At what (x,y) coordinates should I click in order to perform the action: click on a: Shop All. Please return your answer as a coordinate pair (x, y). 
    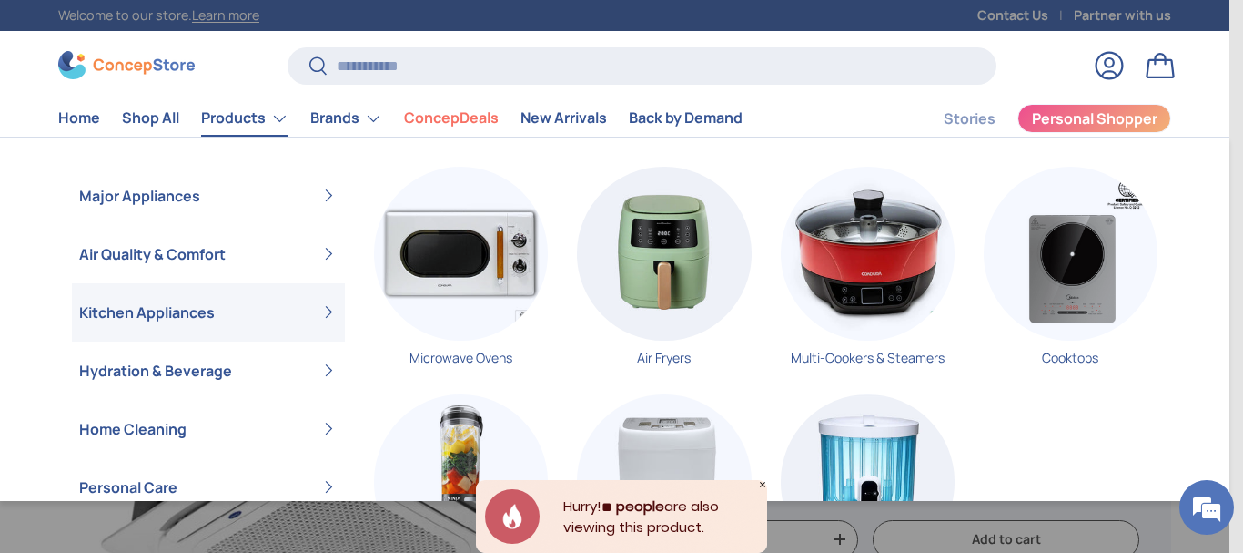
    Looking at the image, I should click on (150, 117).